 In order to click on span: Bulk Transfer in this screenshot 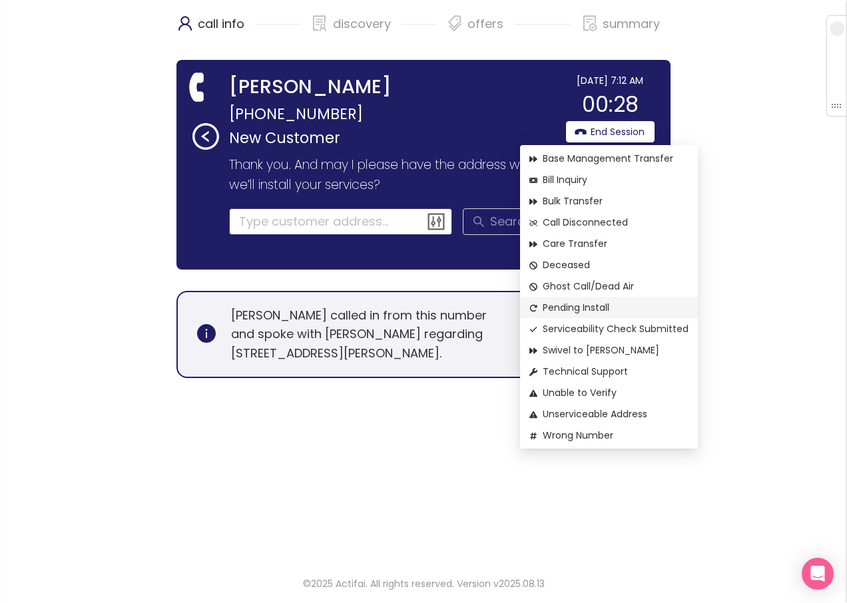, I will do `click(609, 201)`.